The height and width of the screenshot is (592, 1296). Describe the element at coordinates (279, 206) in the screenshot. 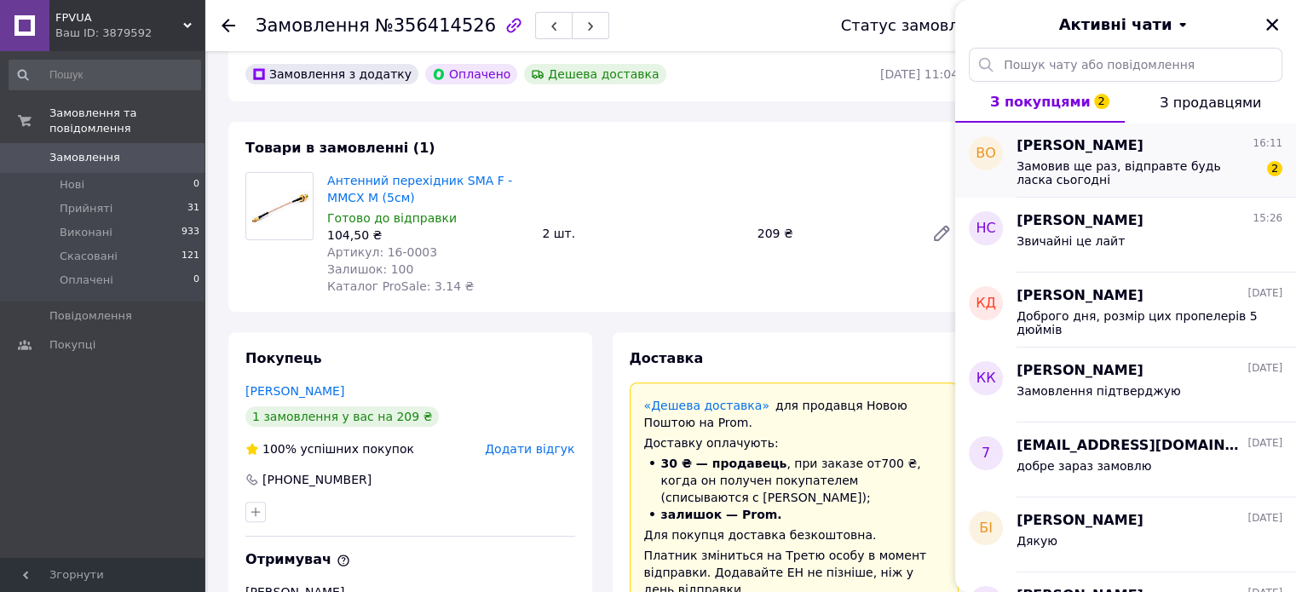

I see `img: Антенний перехідник SMA F - MMCX M (5cм)` at that location.